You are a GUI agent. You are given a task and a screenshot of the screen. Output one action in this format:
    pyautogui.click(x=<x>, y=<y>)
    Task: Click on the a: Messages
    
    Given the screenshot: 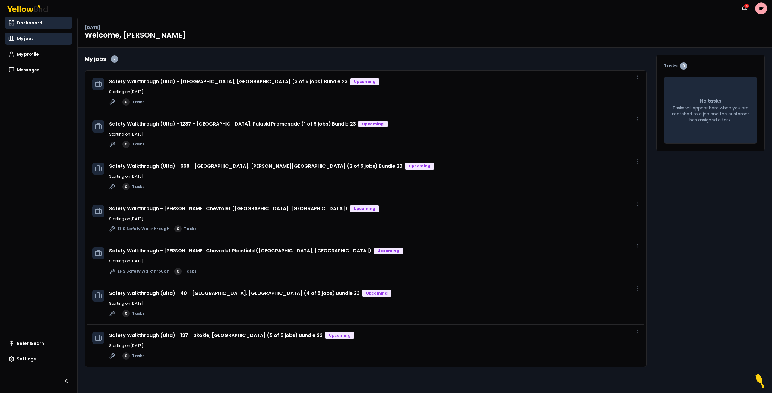 What is the action you would take?
    pyautogui.click(x=39, y=70)
    